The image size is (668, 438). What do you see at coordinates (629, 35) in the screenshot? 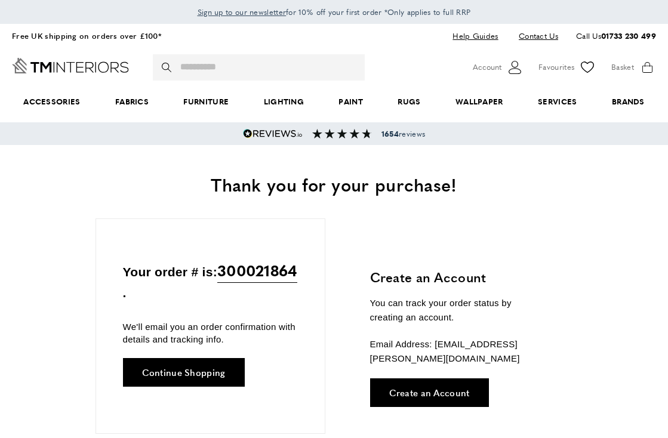
I see `a: 01733 230 499` at bounding box center [629, 35].